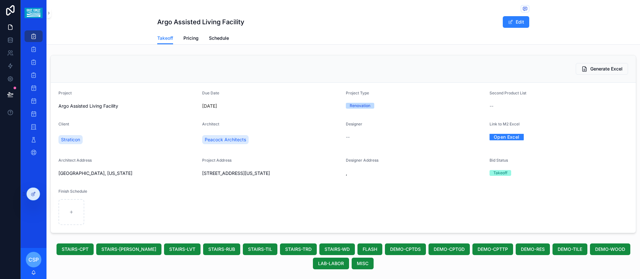 The image size is (640, 279). What do you see at coordinates (363, 263) in the screenshot?
I see `button: MISC` at bounding box center [363, 263].